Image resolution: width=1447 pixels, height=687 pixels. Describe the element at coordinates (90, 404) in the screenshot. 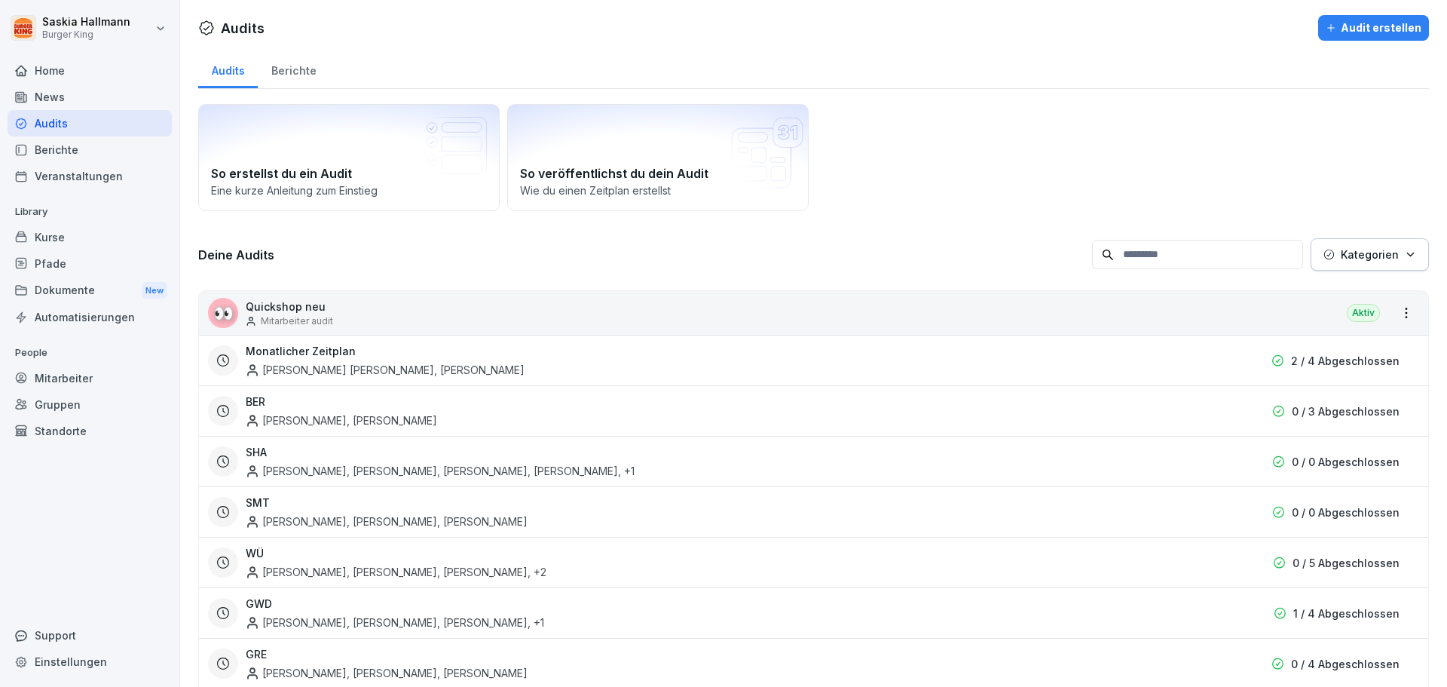

I see `div: Gruppen` at that location.